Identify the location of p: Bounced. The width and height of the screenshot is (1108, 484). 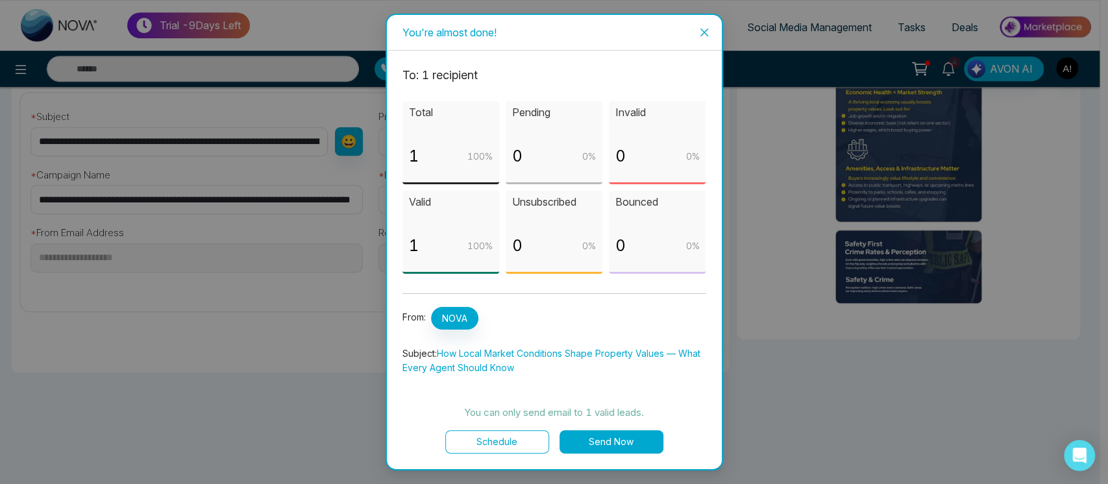
(657, 202).